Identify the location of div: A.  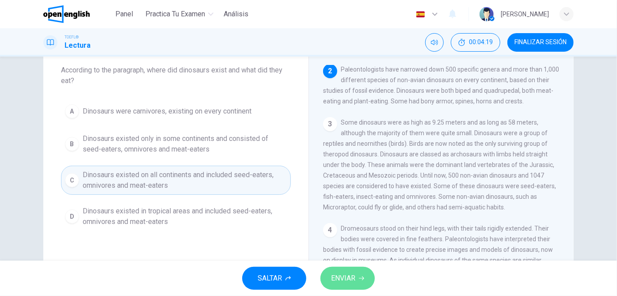
(72, 111).